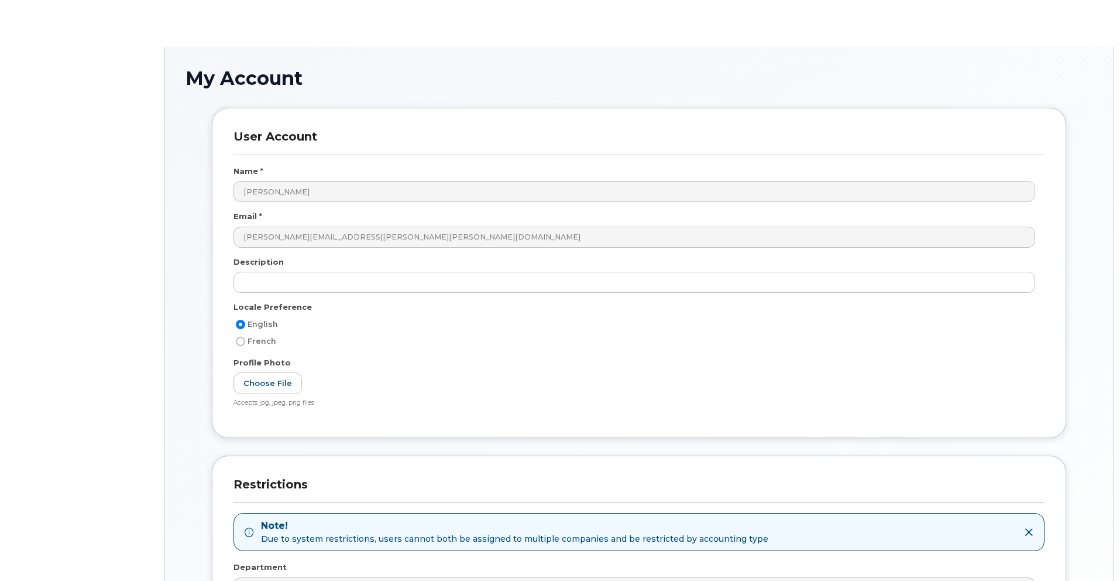  What do you see at coordinates (635, 403) in the screenshot?
I see `div: Accepts jpg, jpeg, png files` at bounding box center [635, 403].